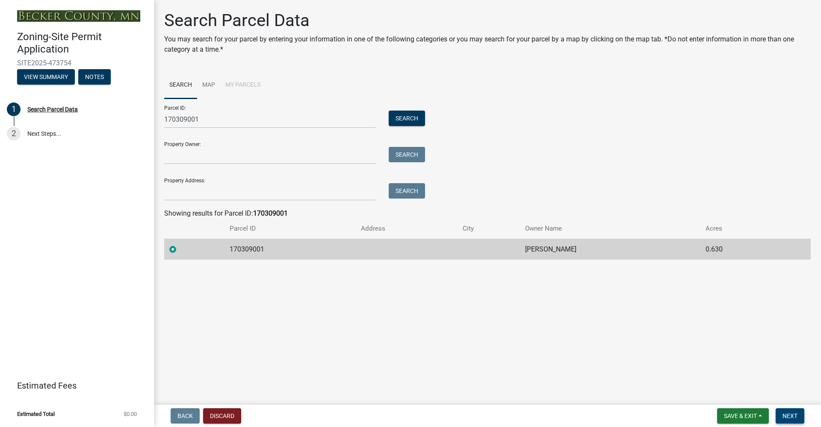  What do you see at coordinates (94, 77) in the screenshot?
I see `button: Notes` at bounding box center [94, 77].